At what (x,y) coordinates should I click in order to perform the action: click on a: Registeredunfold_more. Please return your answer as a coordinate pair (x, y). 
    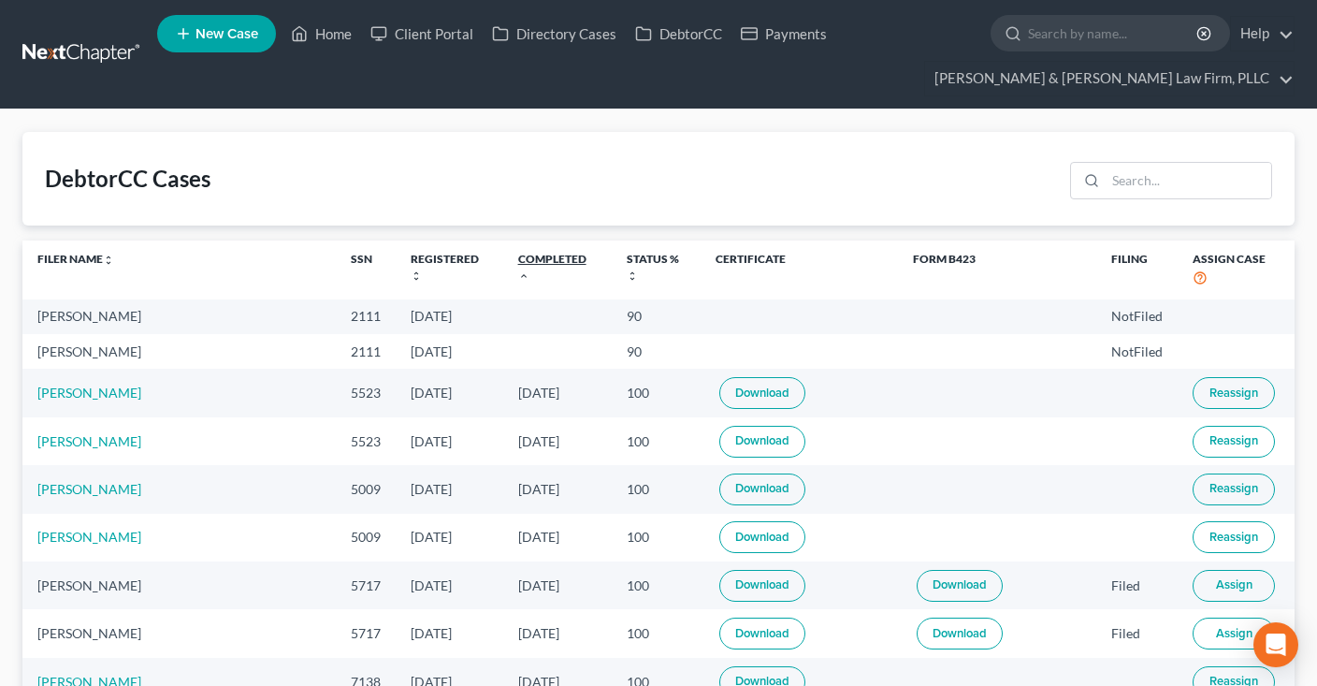
    Looking at the image, I should click on (444, 267).